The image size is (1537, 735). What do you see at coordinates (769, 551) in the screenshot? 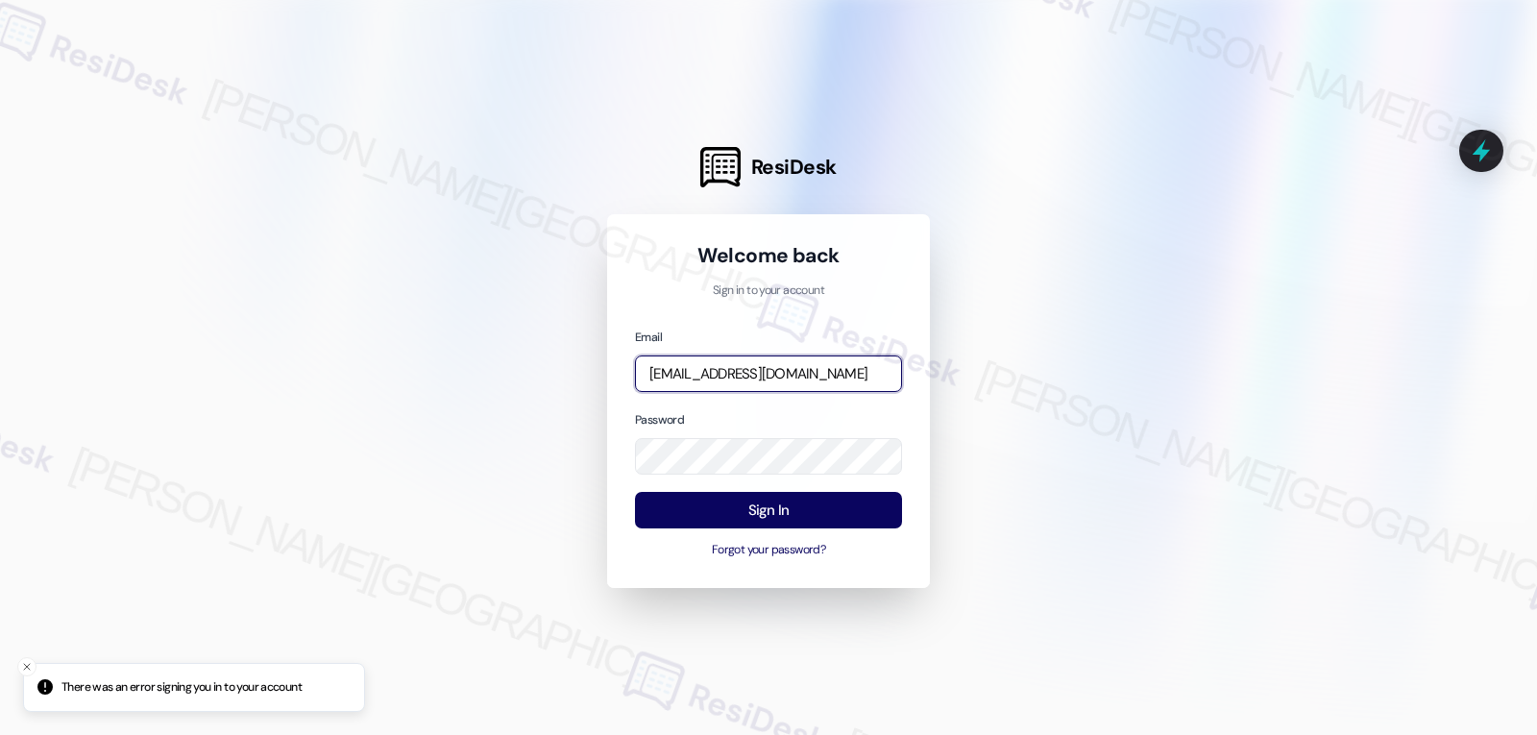
I see `button: Forgot your password?` at bounding box center [769, 551].